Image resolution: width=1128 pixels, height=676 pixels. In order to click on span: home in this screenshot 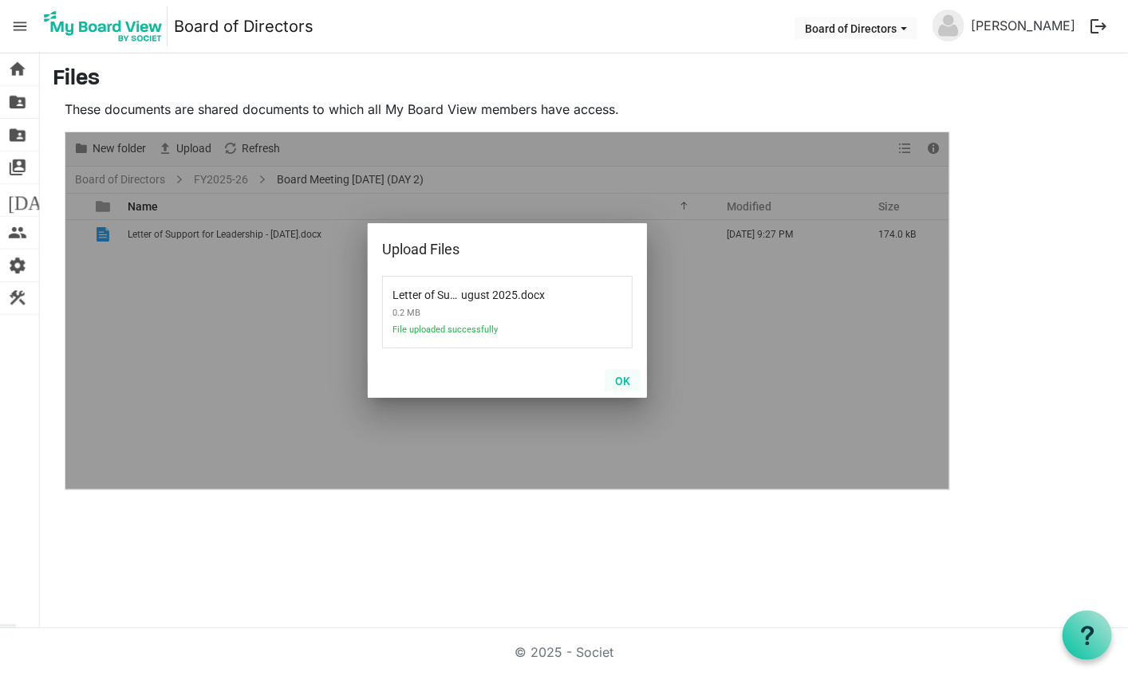, I will do `click(18, 69)`.